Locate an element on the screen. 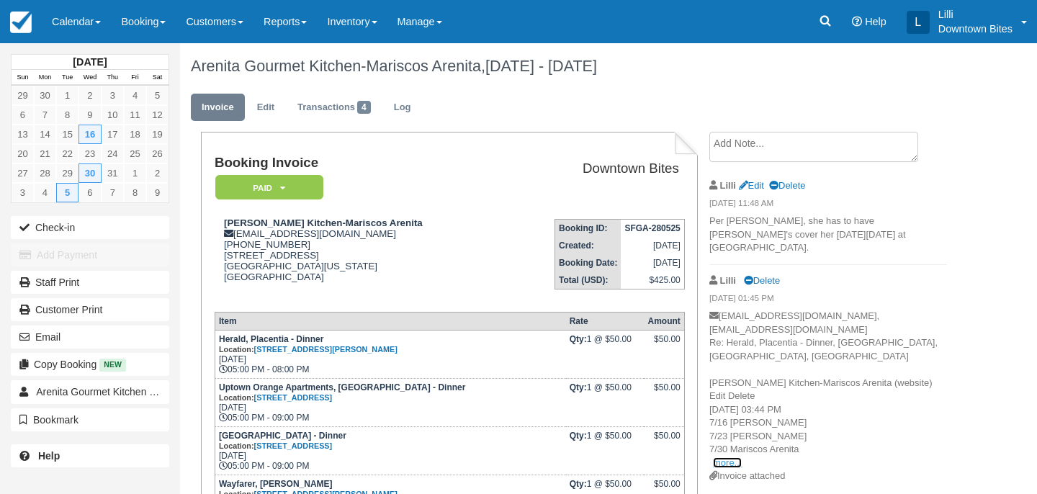  a: Arenita Gourmet Kitchen 111 is located at coordinates (90, 392).